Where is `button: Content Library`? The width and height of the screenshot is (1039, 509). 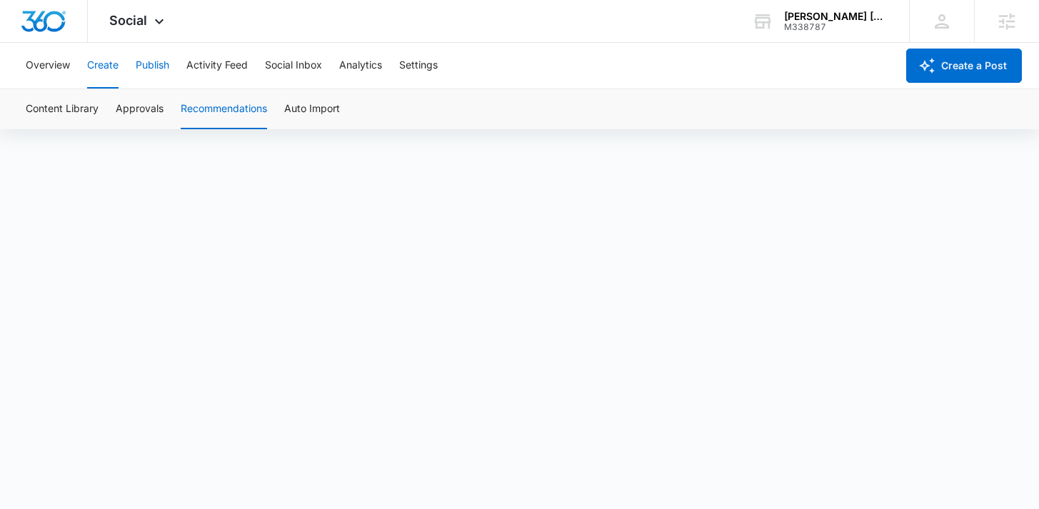
button: Content Library is located at coordinates (62, 109).